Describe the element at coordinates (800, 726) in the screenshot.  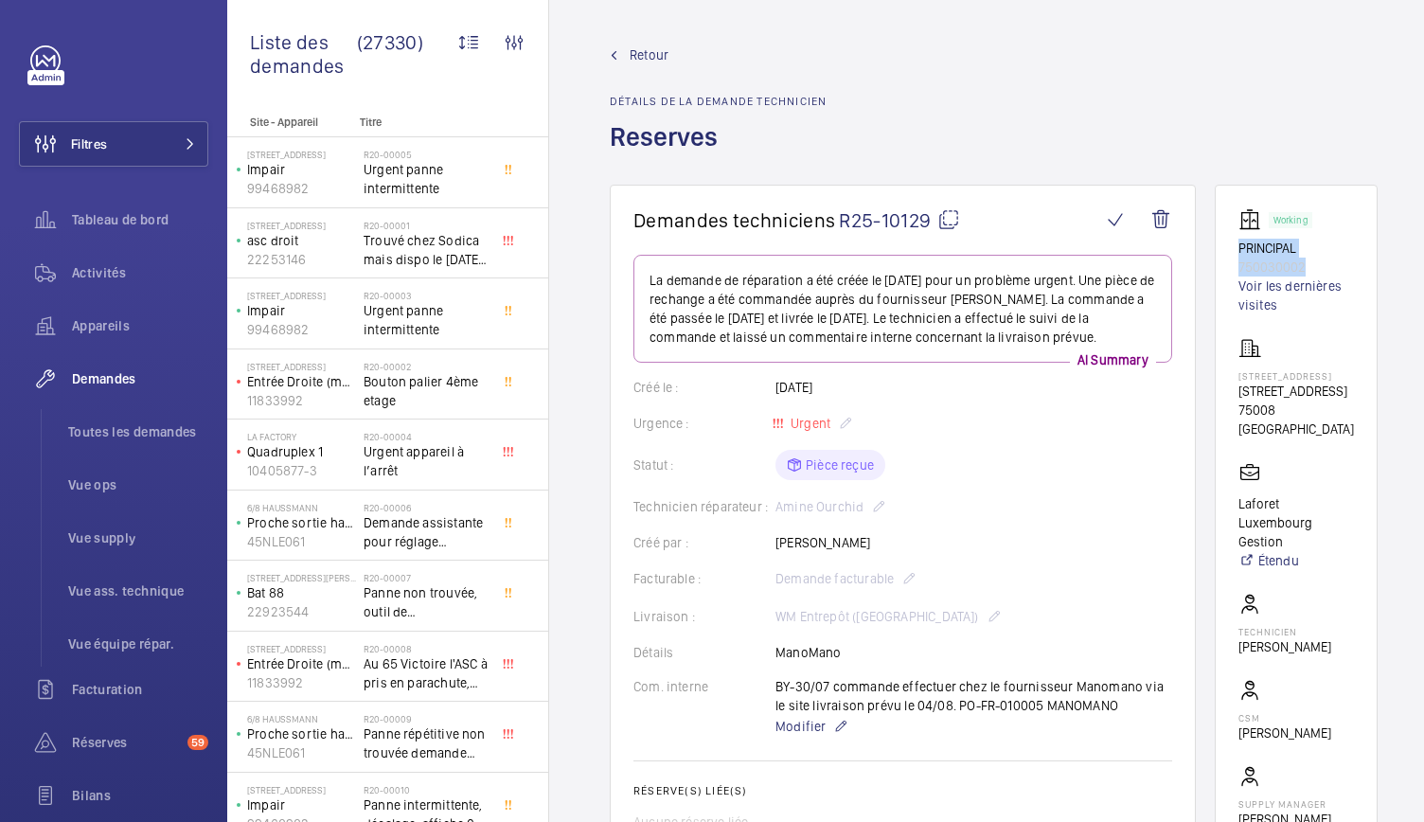
I see `span: Modifier` at that location.